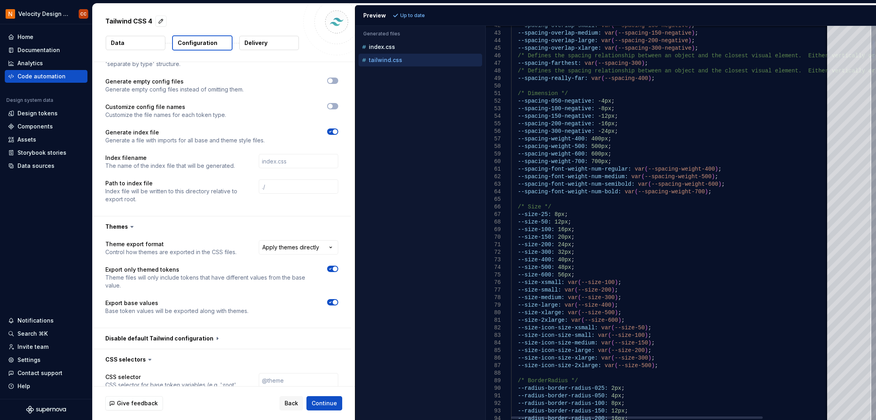  I want to click on span: --size-300, so click(598, 297).